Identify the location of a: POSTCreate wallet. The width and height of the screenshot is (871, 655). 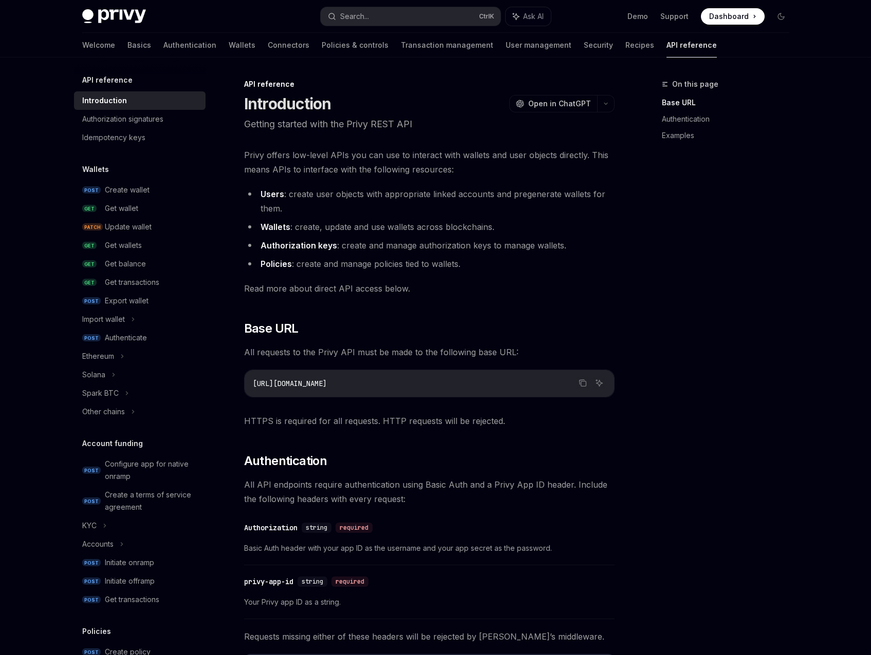
(140, 190).